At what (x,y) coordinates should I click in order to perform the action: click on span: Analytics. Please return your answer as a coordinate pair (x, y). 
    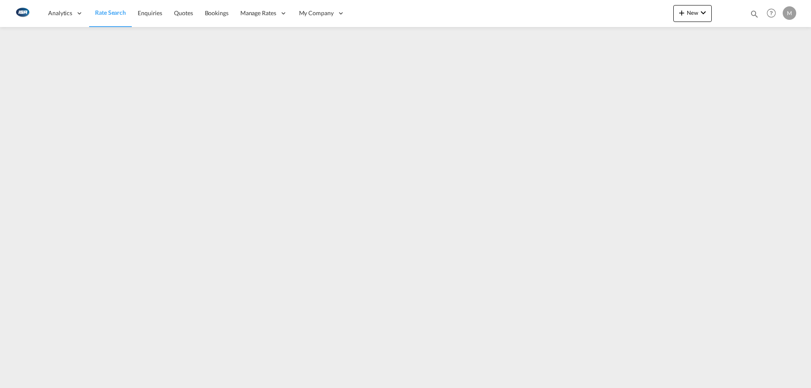
    Looking at the image, I should click on (60, 13).